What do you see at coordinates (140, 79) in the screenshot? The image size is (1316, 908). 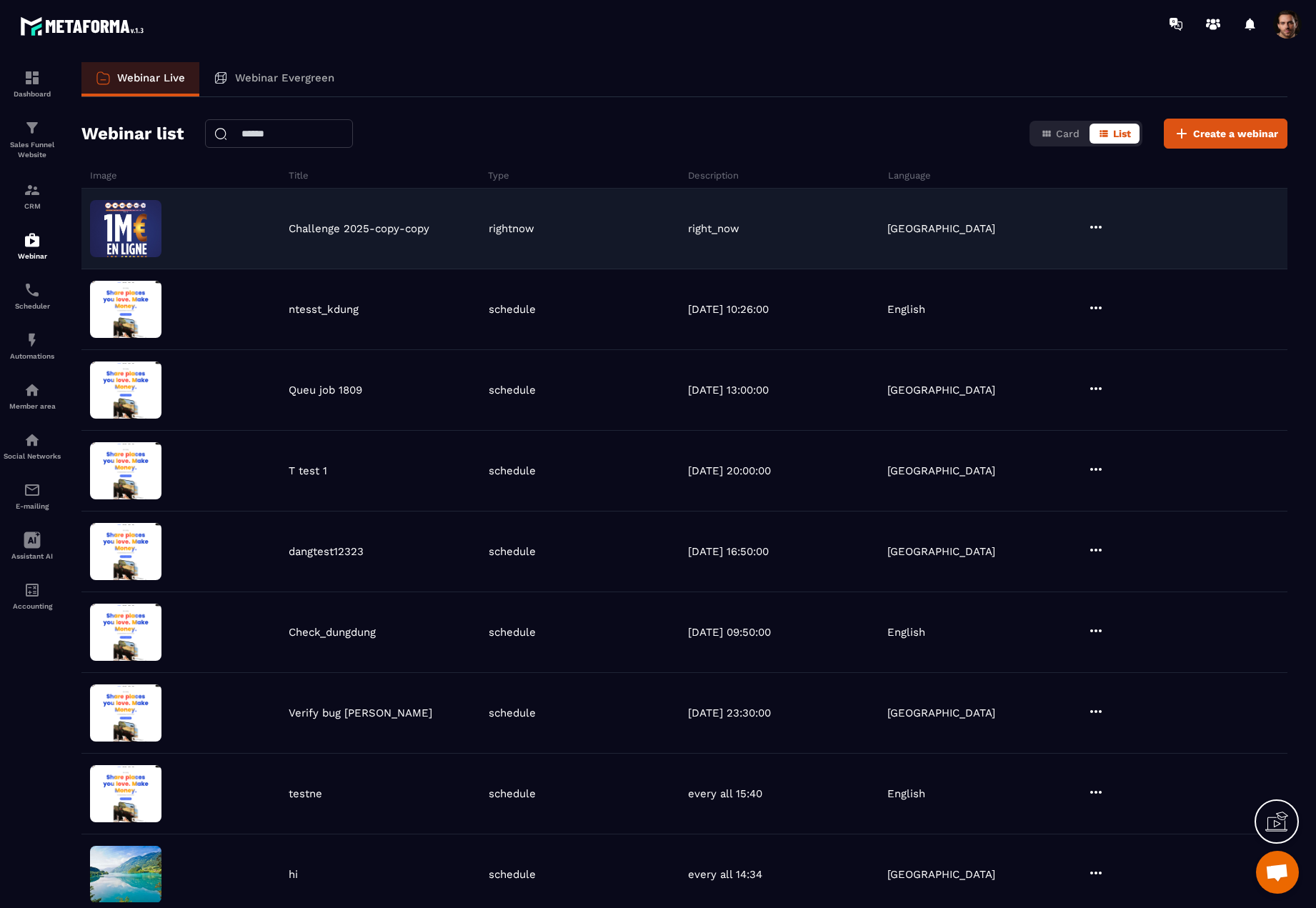 I see `a: Webinar Live` at bounding box center [140, 79].